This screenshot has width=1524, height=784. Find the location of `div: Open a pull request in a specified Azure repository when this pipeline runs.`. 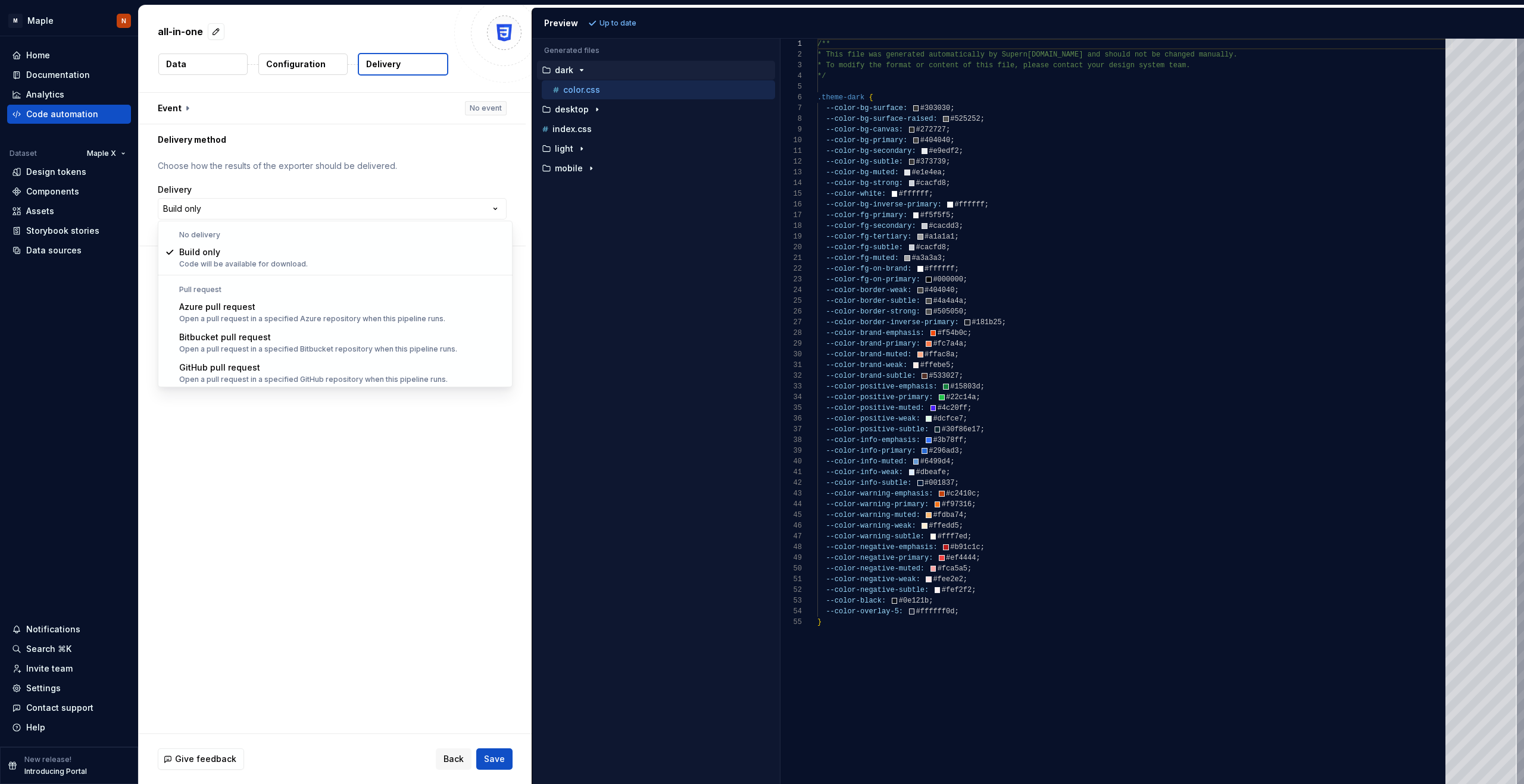

div: Open a pull request in a specified Azure repository when this pipeline runs. is located at coordinates (311, 319).